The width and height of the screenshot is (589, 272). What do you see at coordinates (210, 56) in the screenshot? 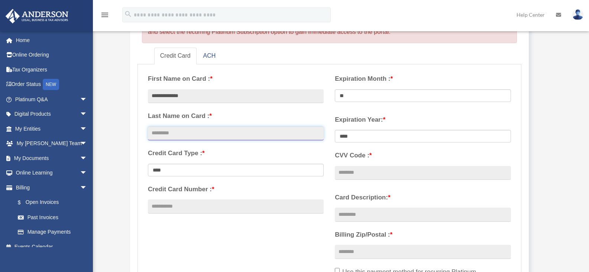
I see `a: ACH` at bounding box center [210, 56].